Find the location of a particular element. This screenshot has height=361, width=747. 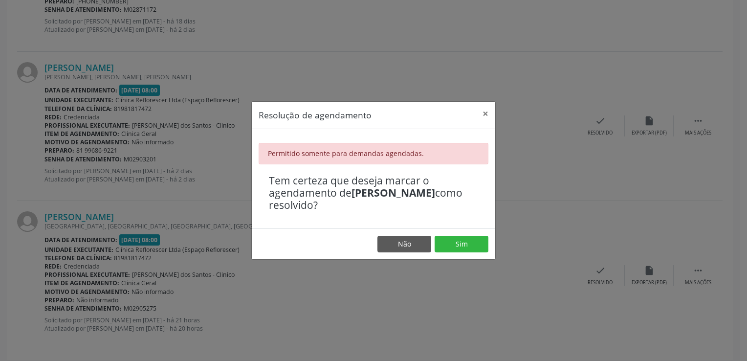

button: Não is located at coordinates (404, 244).